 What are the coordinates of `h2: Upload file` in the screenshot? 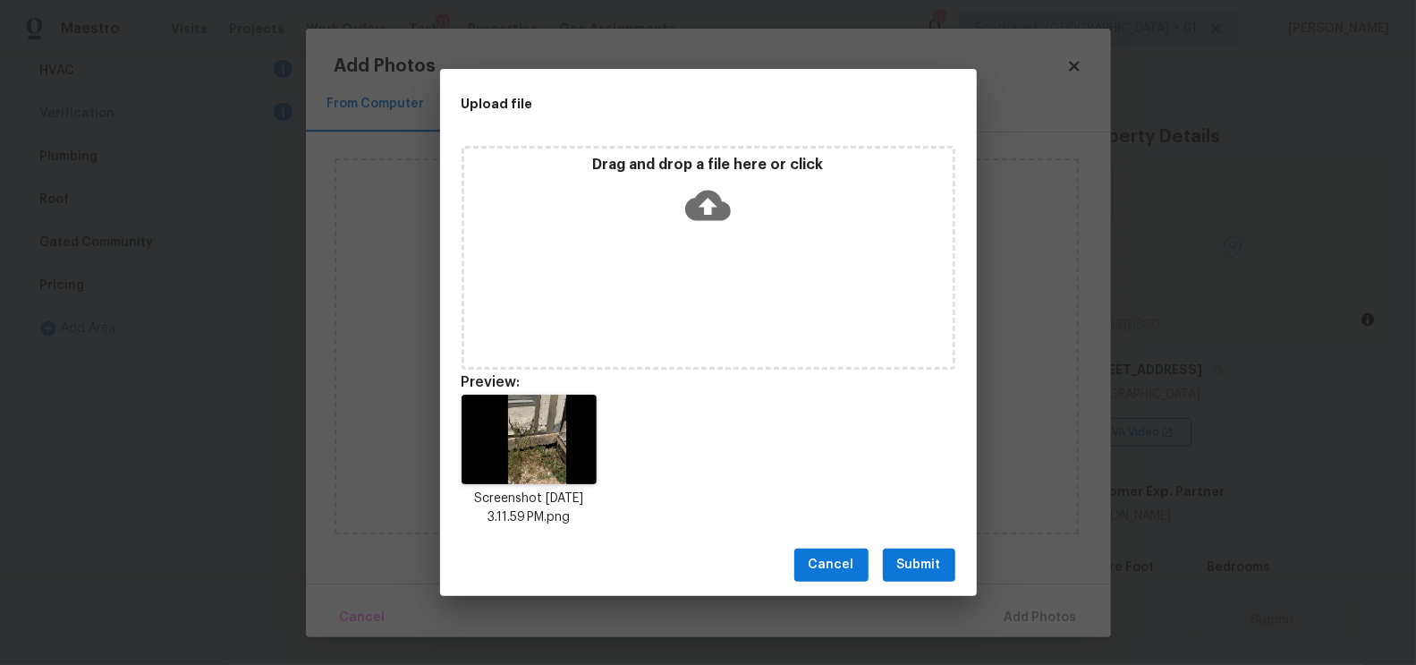 It's located at (668, 104).